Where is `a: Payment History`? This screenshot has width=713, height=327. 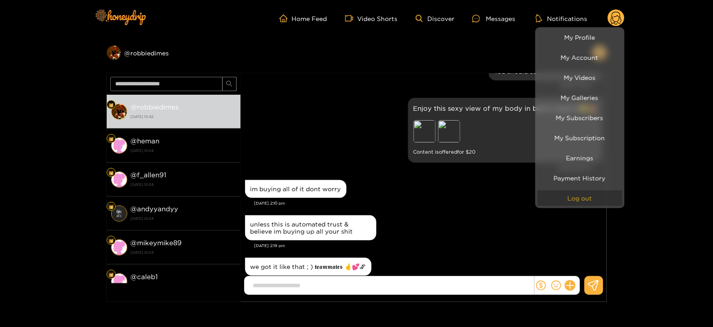
a: Payment History is located at coordinates (580, 178).